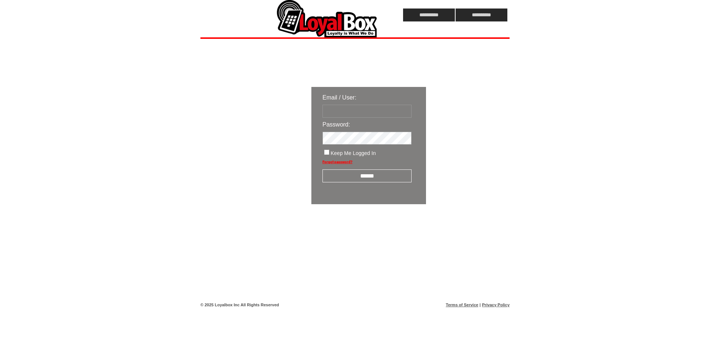 The image size is (710, 337). What do you see at coordinates (336, 124) in the screenshot?
I see `span: Password:` at bounding box center [336, 124].